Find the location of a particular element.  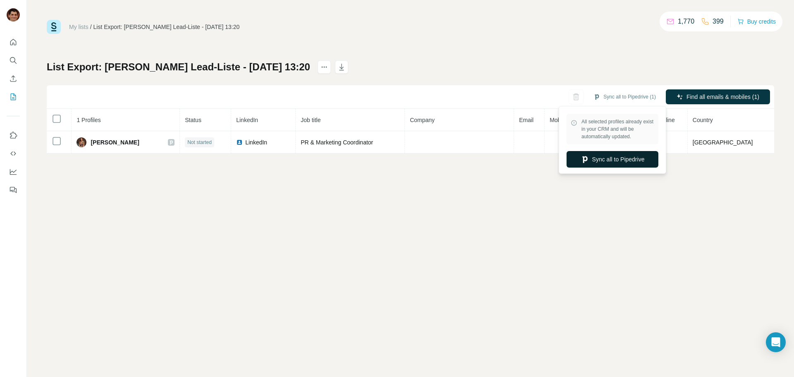

p: 1,770 is located at coordinates (686, 21).